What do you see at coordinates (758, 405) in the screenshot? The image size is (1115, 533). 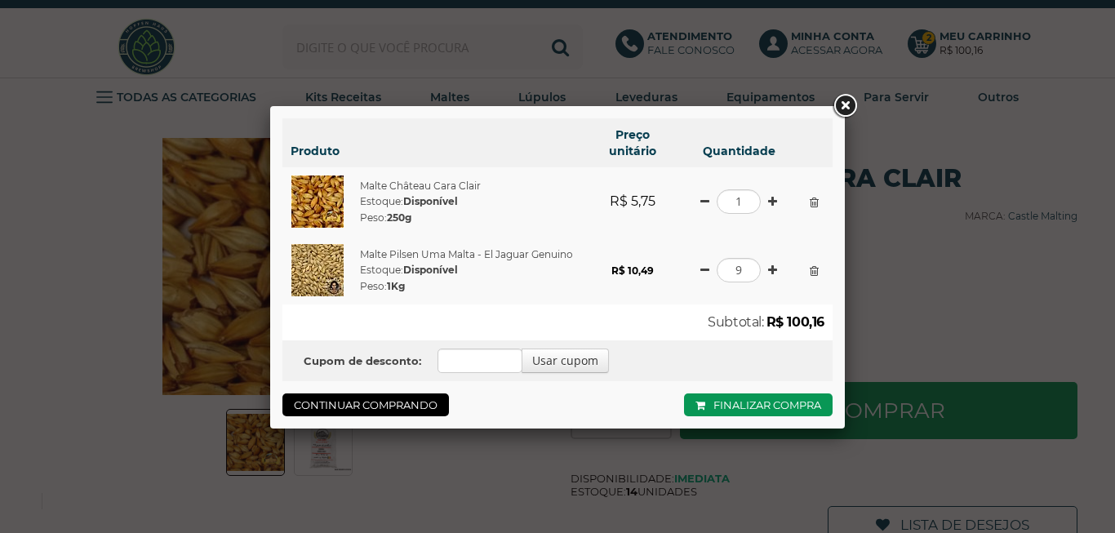 I see `a: Finalizar compra` at bounding box center [758, 405].